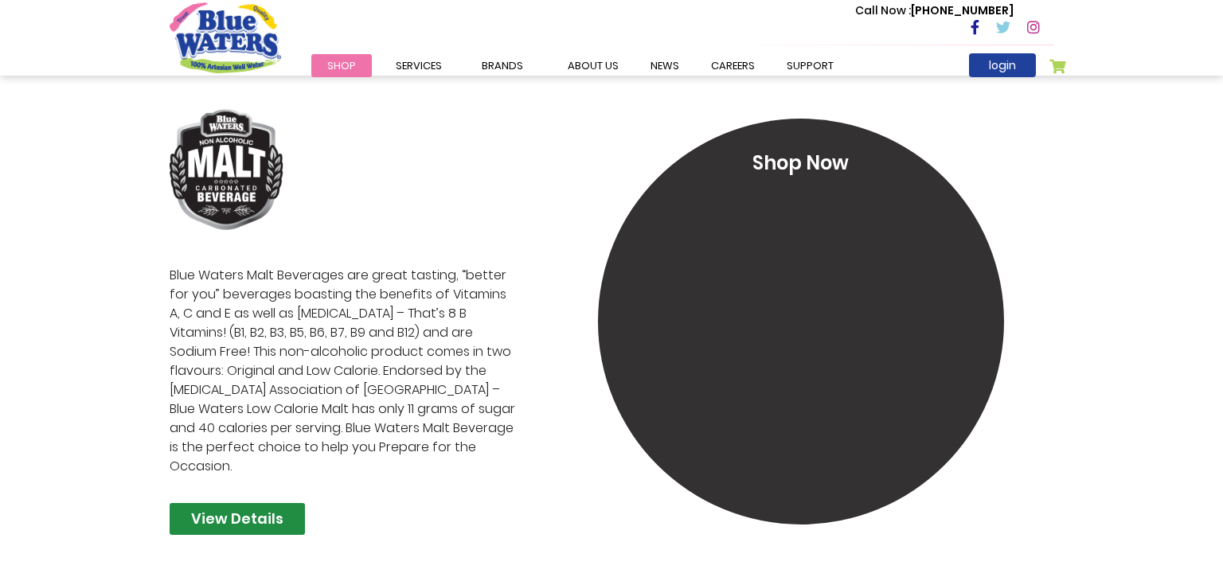  What do you see at coordinates (342, 65) in the screenshot?
I see `span: Shop` at bounding box center [342, 65].